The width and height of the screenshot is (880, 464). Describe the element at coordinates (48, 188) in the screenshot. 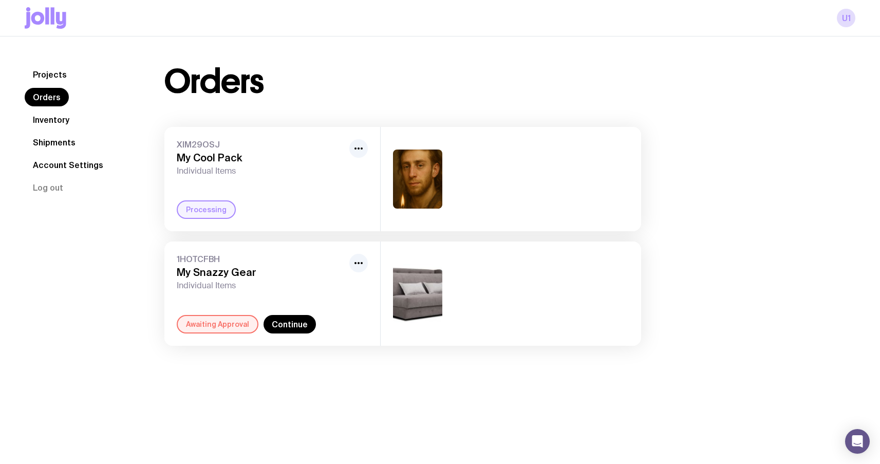

I see `button: Log out` at that location.